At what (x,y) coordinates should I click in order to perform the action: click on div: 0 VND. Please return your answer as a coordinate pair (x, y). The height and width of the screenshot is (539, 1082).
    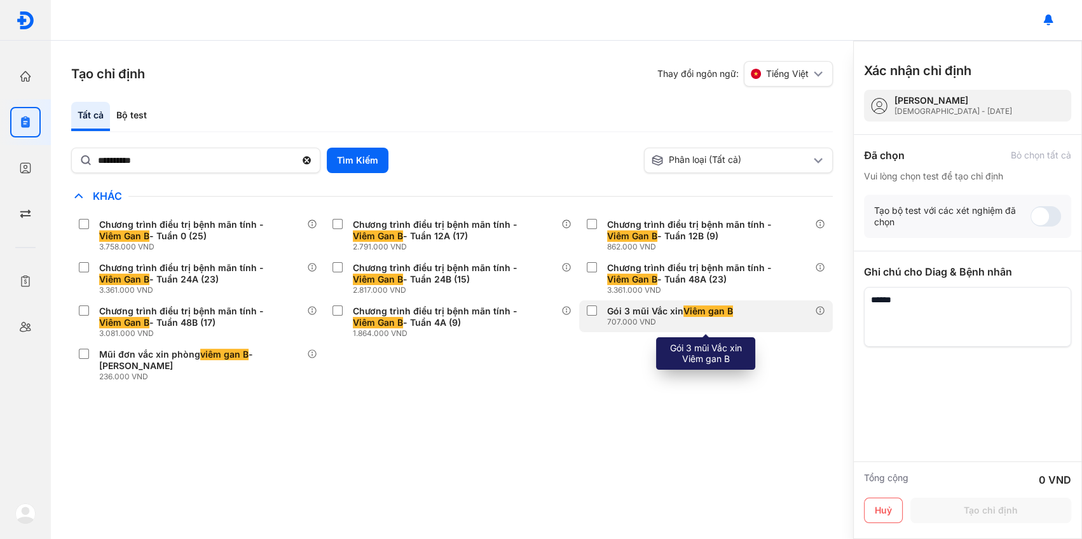
    Looking at the image, I should click on (1055, 479).